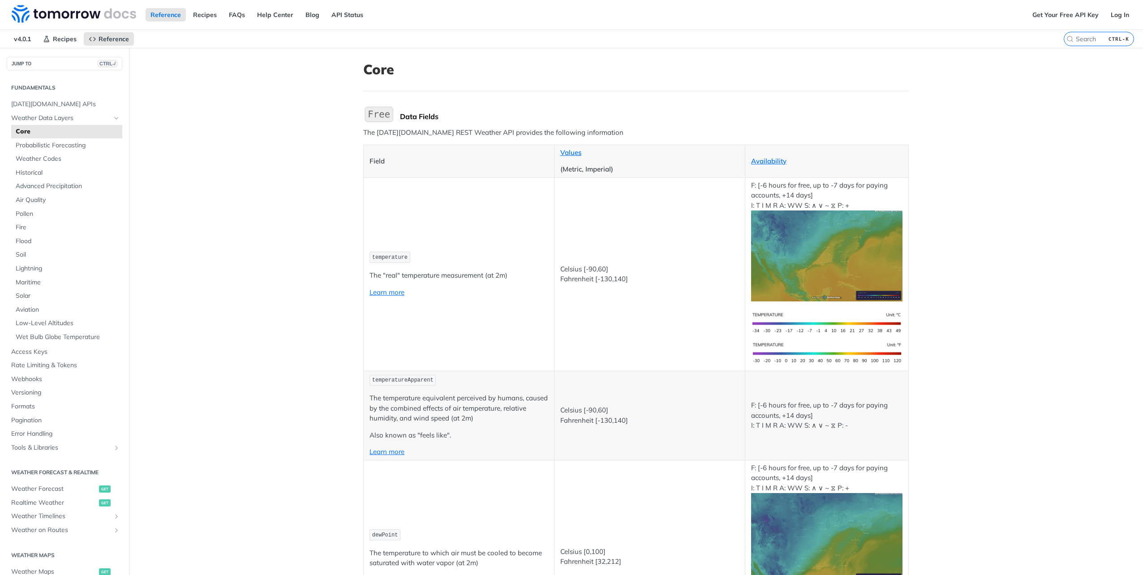 The image size is (1143, 575). I want to click on span: temperature, so click(390, 258).